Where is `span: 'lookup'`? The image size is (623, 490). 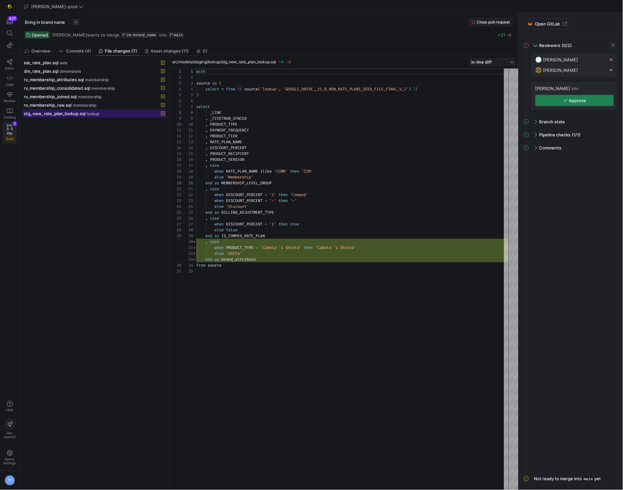
span: 'lookup' is located at coordinates (269, 89).